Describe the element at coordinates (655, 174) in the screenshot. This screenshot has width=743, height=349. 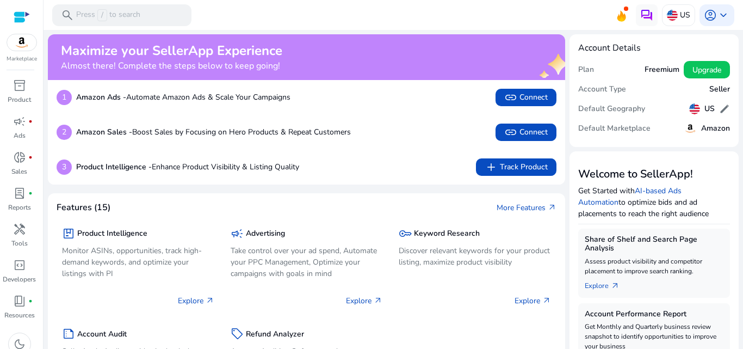
I see `h3: Welcome to SellerApp!` at that location.